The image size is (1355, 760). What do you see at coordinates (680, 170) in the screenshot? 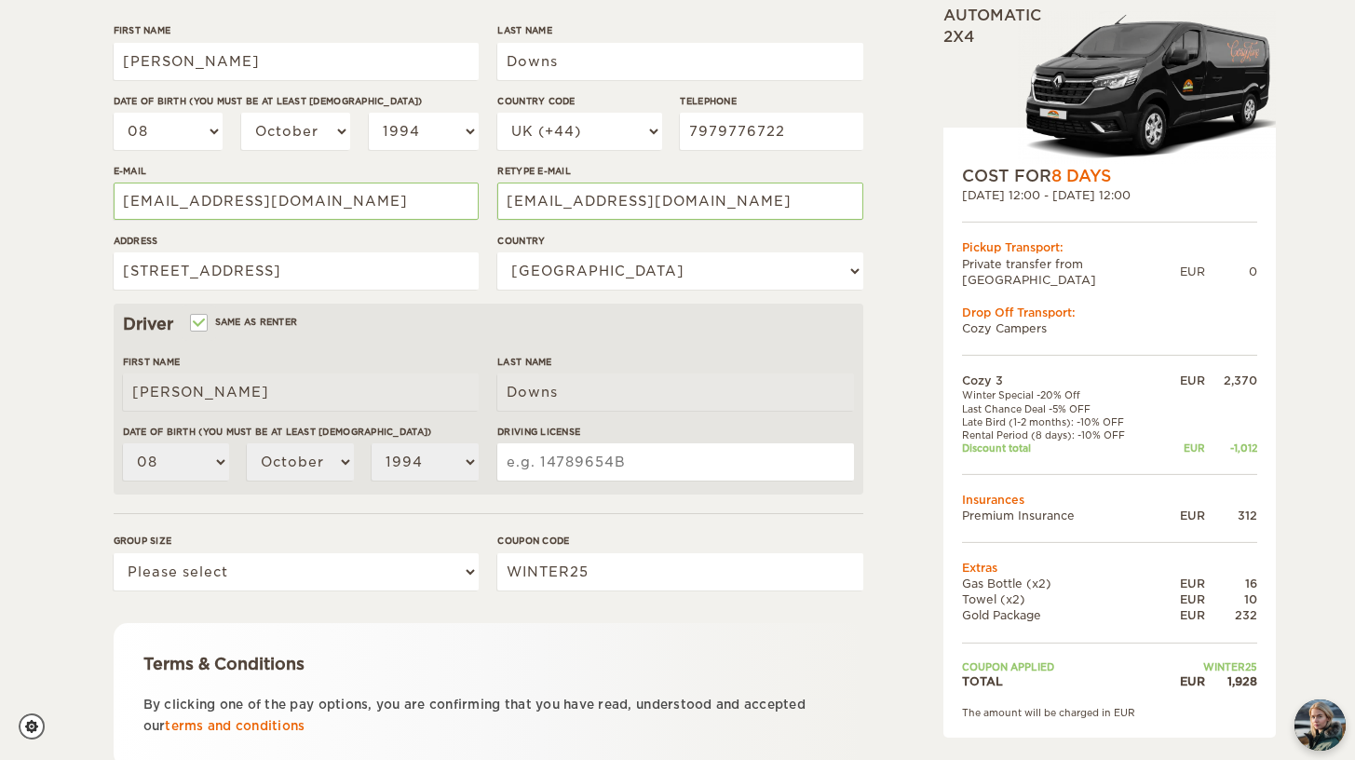
I see `label: Retype E-mail` at bounding box center [680, 170].